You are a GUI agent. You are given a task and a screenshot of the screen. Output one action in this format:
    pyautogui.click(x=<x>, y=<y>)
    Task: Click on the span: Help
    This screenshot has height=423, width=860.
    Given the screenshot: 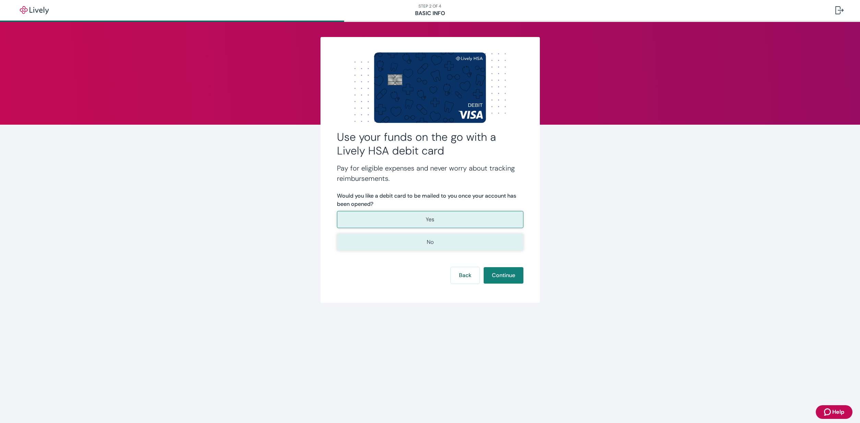 What is the action you would take?
    pyautogui.click(x=838, y=412)
    